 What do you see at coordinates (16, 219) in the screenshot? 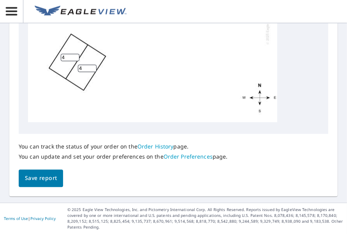
I see `a: Terms of Use` at bounding box center [16, 219].